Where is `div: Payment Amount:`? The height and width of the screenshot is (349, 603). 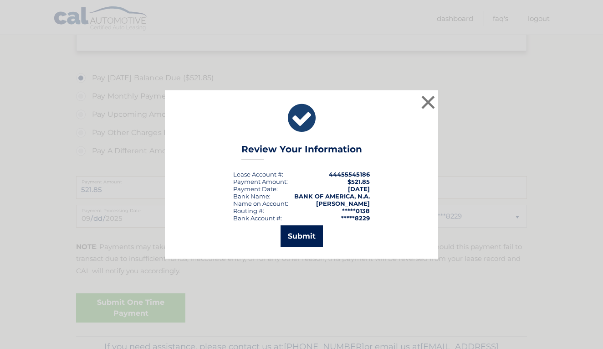
div: Payment Amount: is located at coordinates (261, 181).